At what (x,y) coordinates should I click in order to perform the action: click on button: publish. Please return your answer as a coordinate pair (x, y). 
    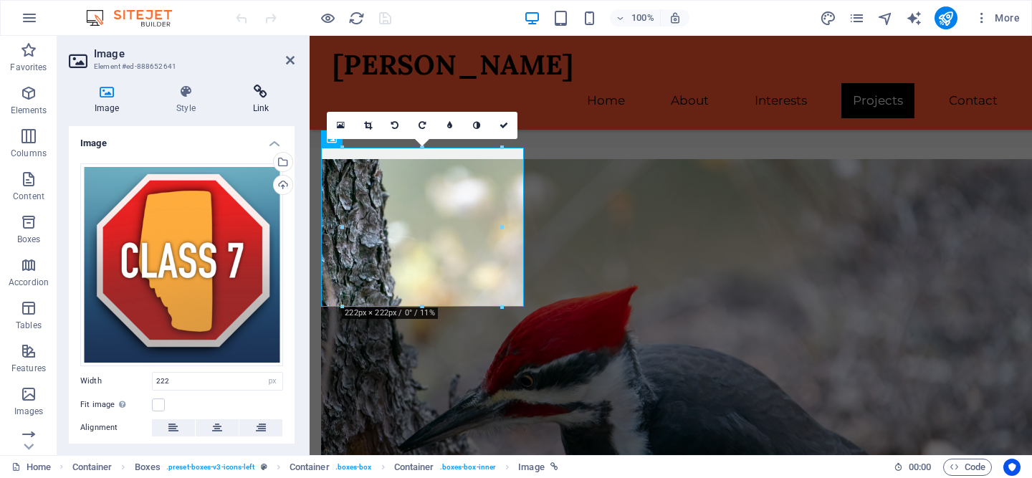
    Looking at the image, I should click on (946, 18).